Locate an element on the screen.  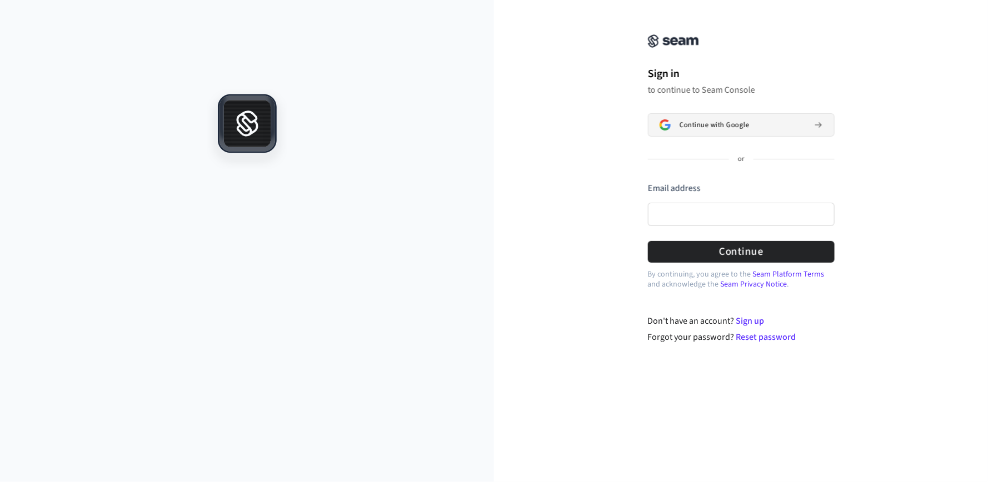
p: By continuing, you agree to the and acknowledge the . is located at coordinates (741, 279).